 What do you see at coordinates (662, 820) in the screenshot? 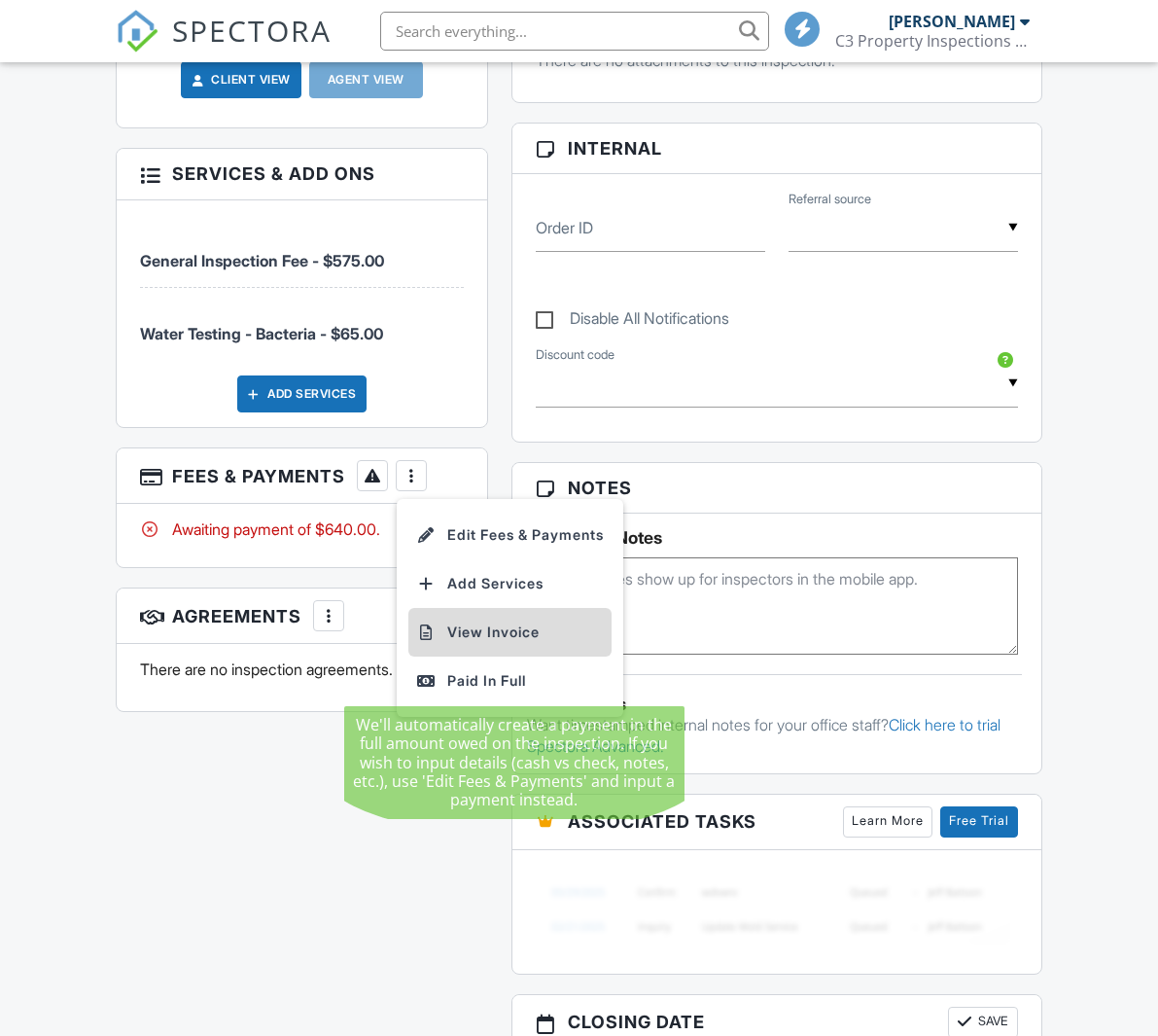
I see `span: Associated Tasks` at bounding box center [662, 820].